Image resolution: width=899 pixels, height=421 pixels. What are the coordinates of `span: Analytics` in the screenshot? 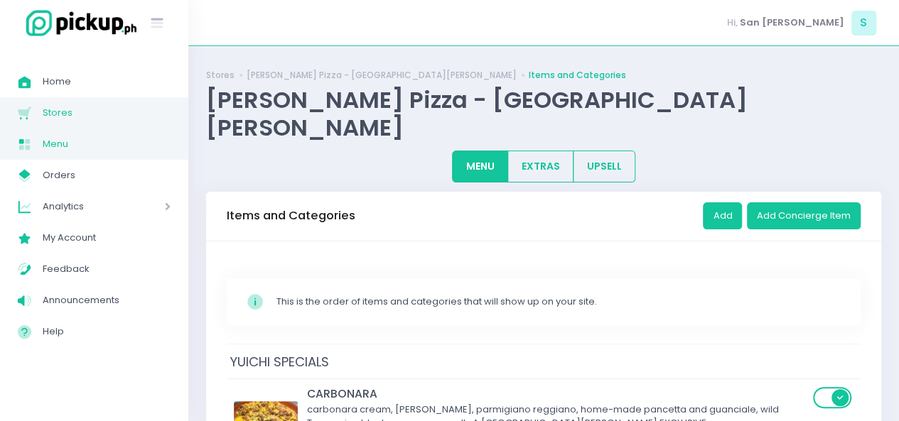 It's located at (83, 207).